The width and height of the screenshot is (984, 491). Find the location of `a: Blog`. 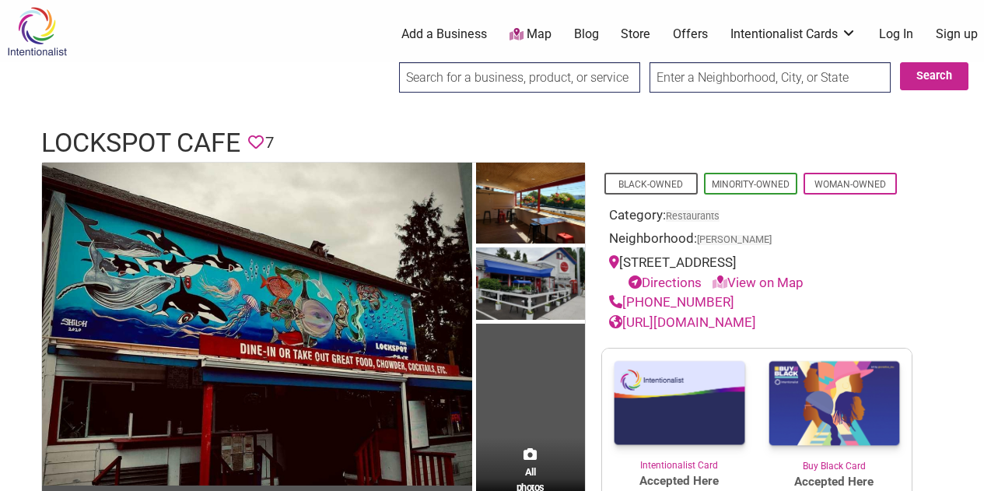

a: Blog is located at coordinates (587, 34).